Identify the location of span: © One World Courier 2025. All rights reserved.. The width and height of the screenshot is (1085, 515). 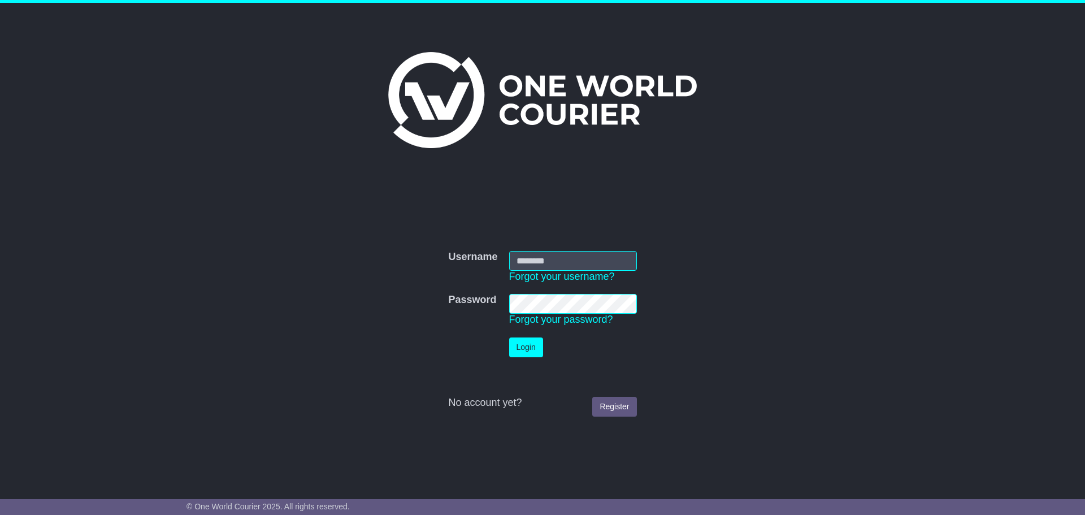
(268, 506).